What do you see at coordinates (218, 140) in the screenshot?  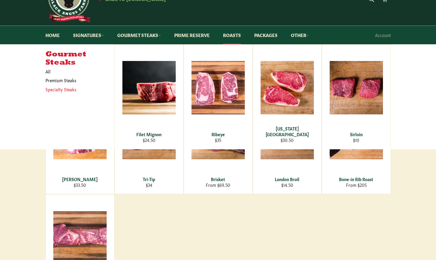 I see `div: $35` at bounding box center [218, 140].